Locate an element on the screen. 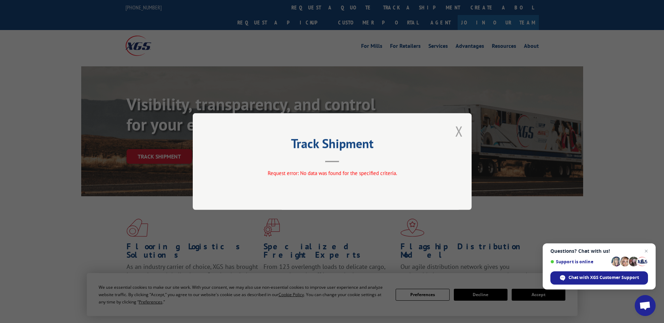 This screenshot has width=664, height=323. button: Close modal is located at coordinates (459, 131).